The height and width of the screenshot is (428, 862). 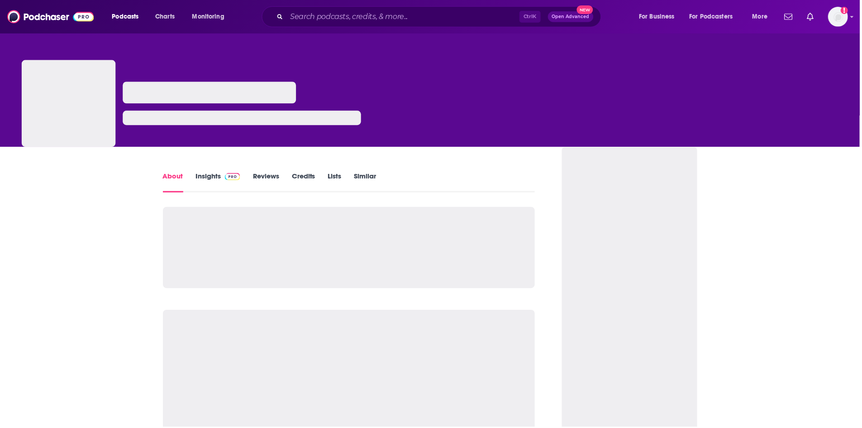 I want to click on span: Podcasts, so click(x=125, y=17).